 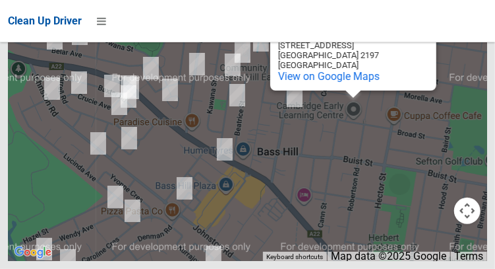 What do you see at coordinates (243, 51) in the screenshot?
I see `div: 74 Adeline Street, BASS HILL NSW 2197<br>Status : AssignedToRoute<br><a href="/driver/booking/481...` at bounding box center [243, 51].